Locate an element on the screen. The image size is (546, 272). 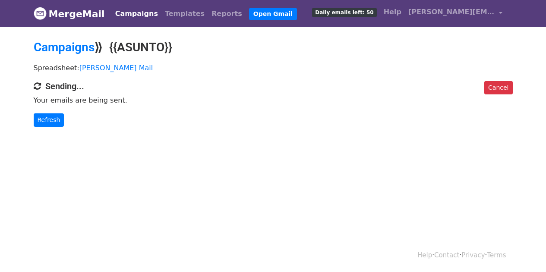
a: MergeMail is located at coordinates (69, 14).